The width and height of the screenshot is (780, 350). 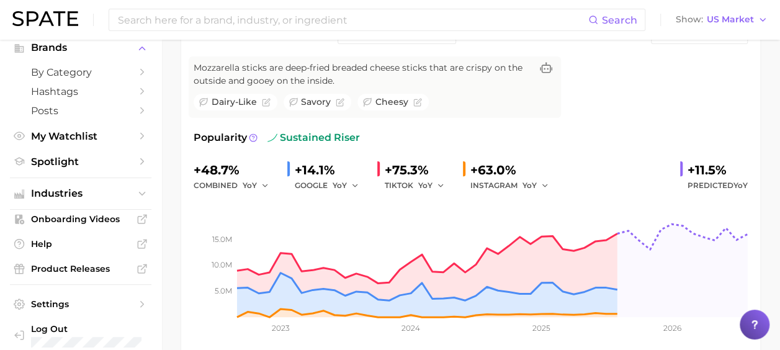 I want to click on h1: mozzarella sticks, so click(x=261, y=34).